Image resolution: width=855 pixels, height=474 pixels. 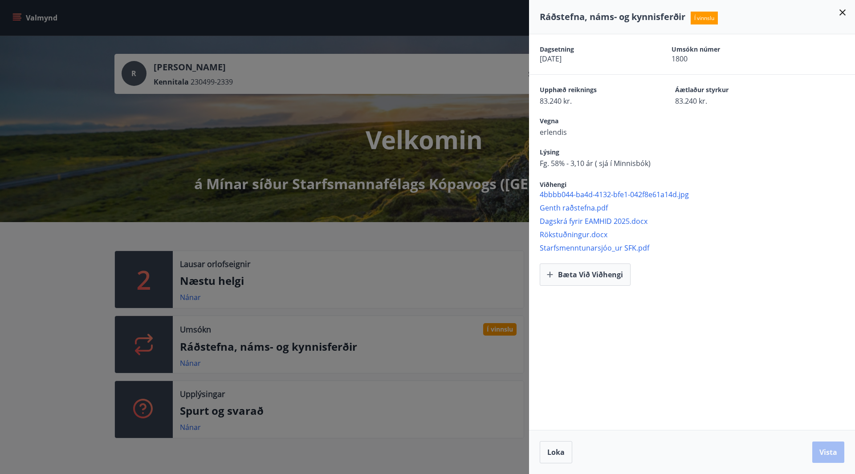 I want to click on span: Lýsing, so click(x=595, y=153).